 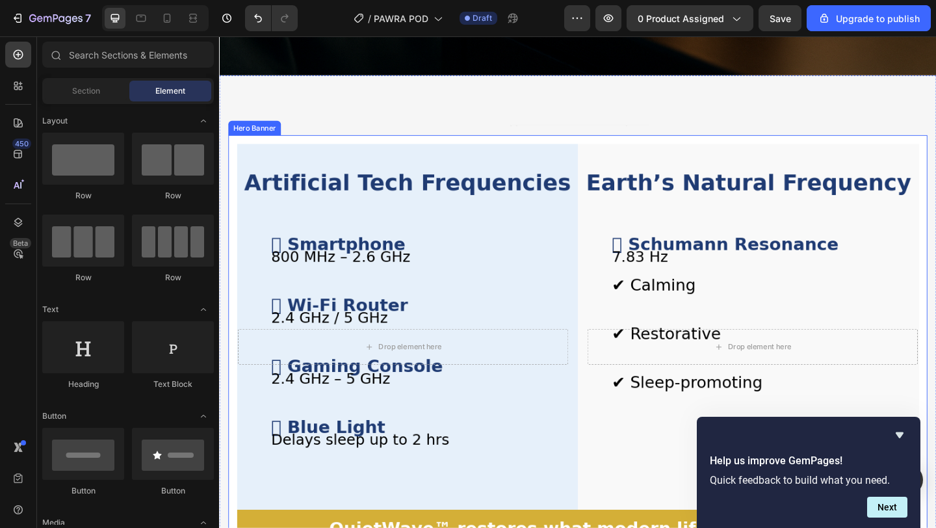 I want to click on span: Draft, so click(x=482, y=18).